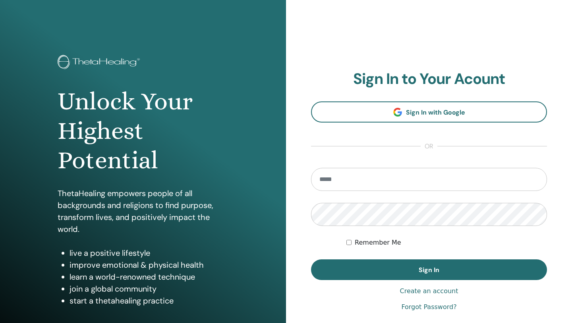 This screenshot has width=572, height=323. I want to click on li: join a global community, so click(149, 288).